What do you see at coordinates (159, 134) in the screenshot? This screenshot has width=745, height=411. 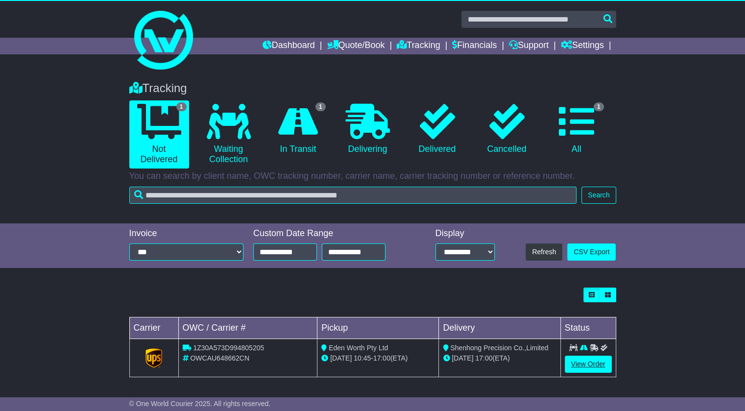 I see `a: 1 Not Delivered` at bounding box center [159, 134].